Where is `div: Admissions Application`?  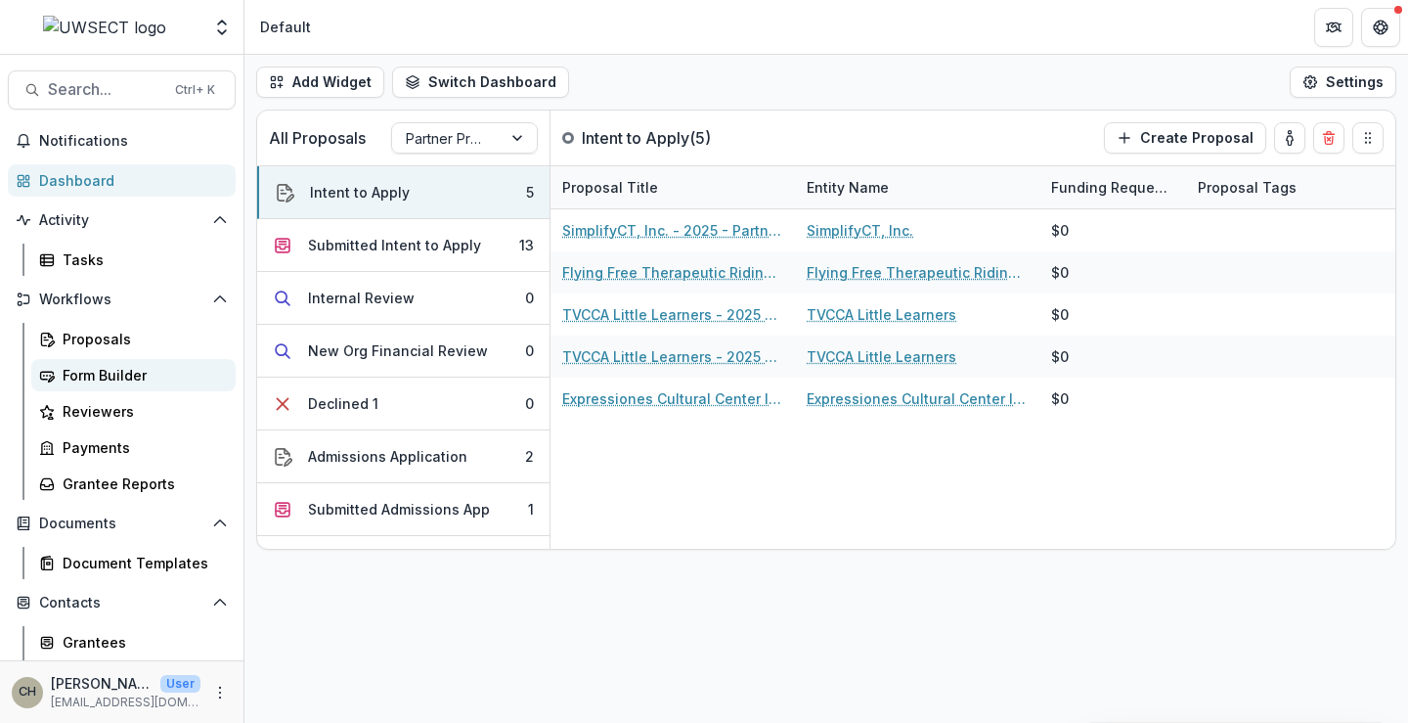
div: Admissions Application is located at coordinates (387, 456).